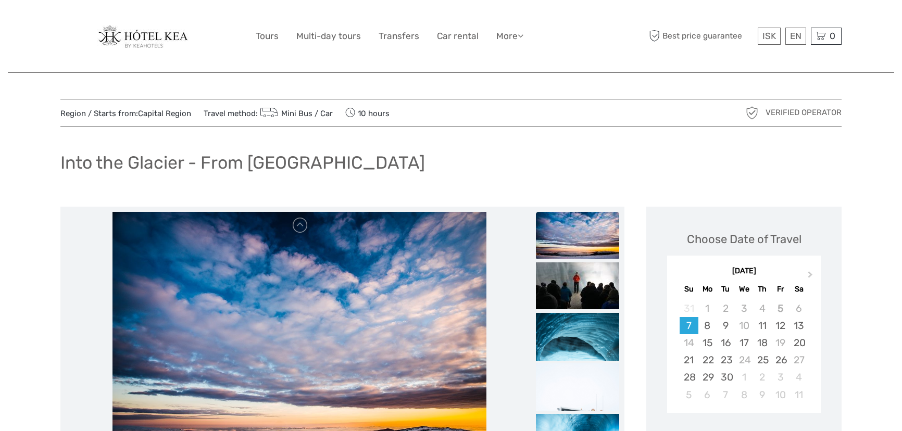  What do you see at coordinates (707, 308) in the screenshot?
I see `div: Not available Monday, September 1st, 2025` at bounding box center [707, 308].